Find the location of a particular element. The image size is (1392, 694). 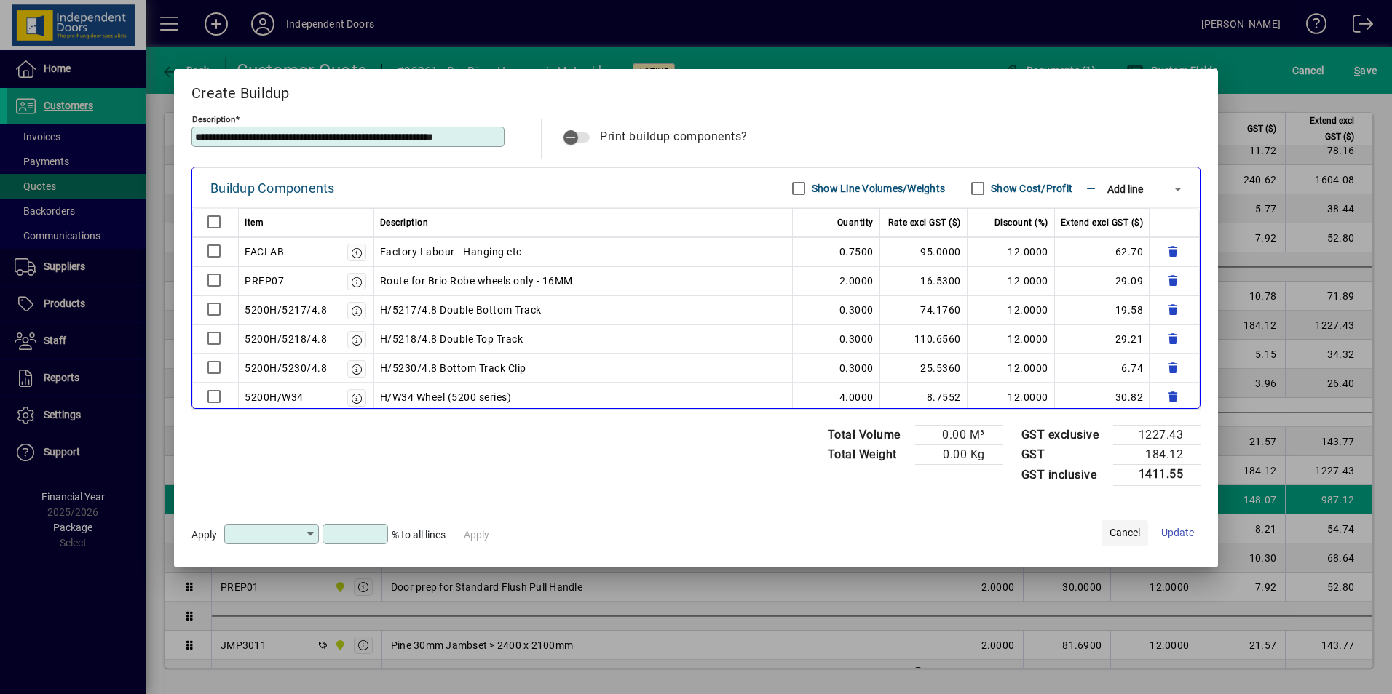

div: 5200H/5217/4.8 is located at coordinates (285, 310).